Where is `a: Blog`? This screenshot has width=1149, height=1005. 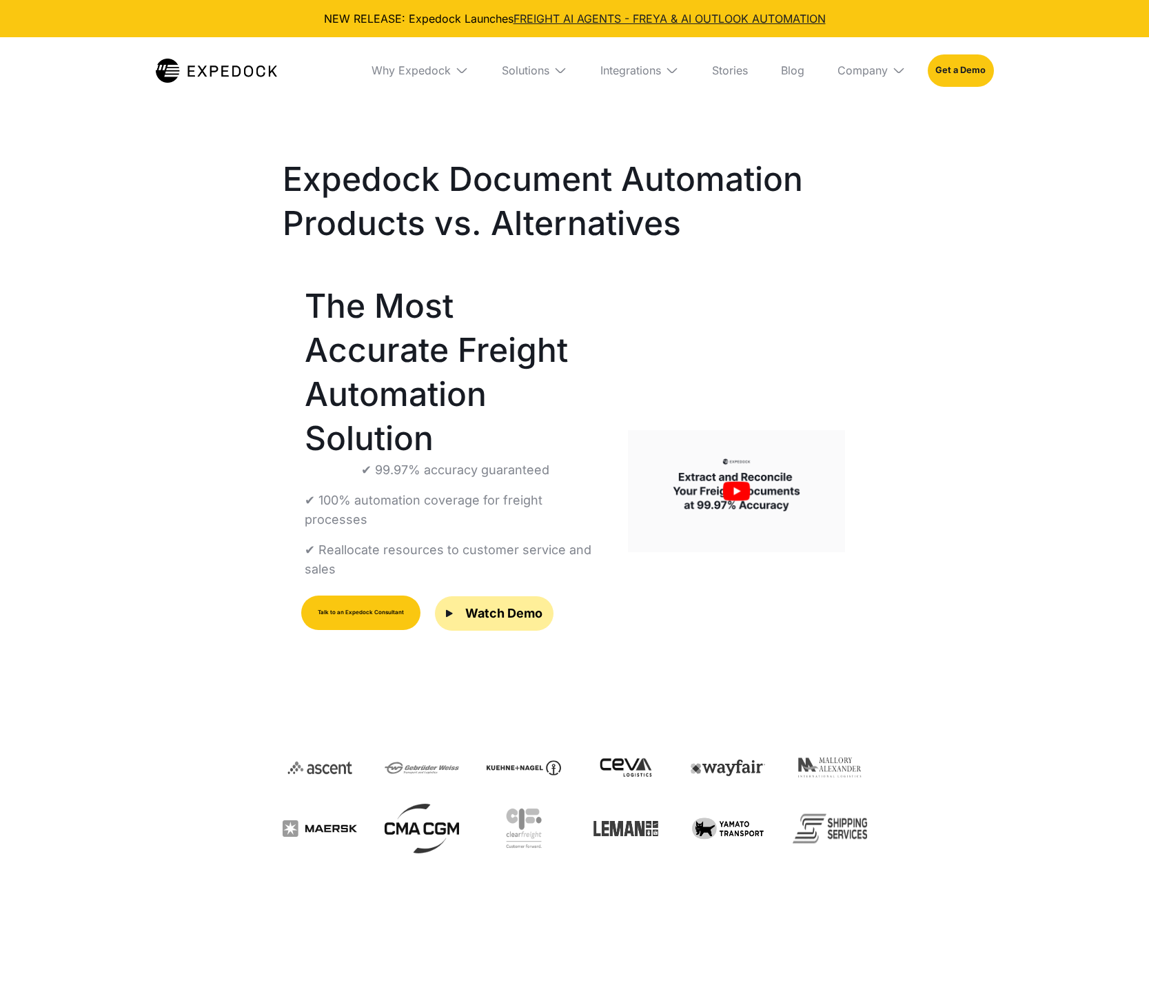
a: Blog is located at coordinates (792, 70).